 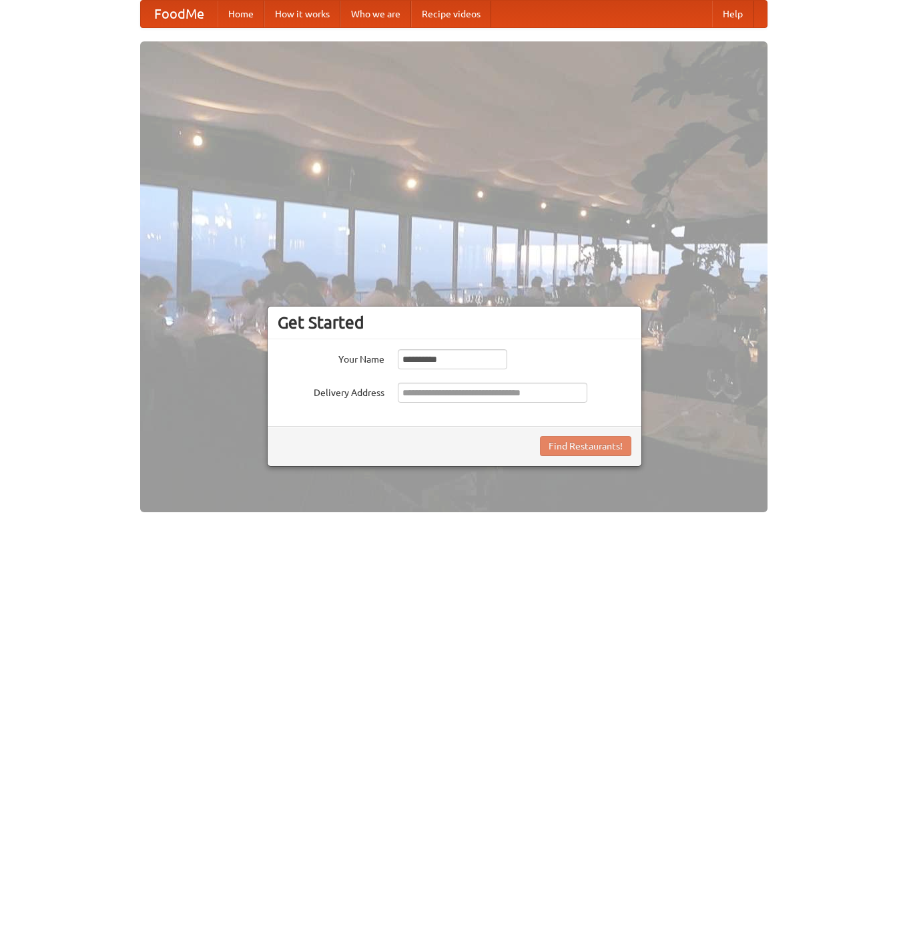 What do you see at coordinates (733, 14) in the screenshot?
I see `a: Help` at bounding box center [733, 14].